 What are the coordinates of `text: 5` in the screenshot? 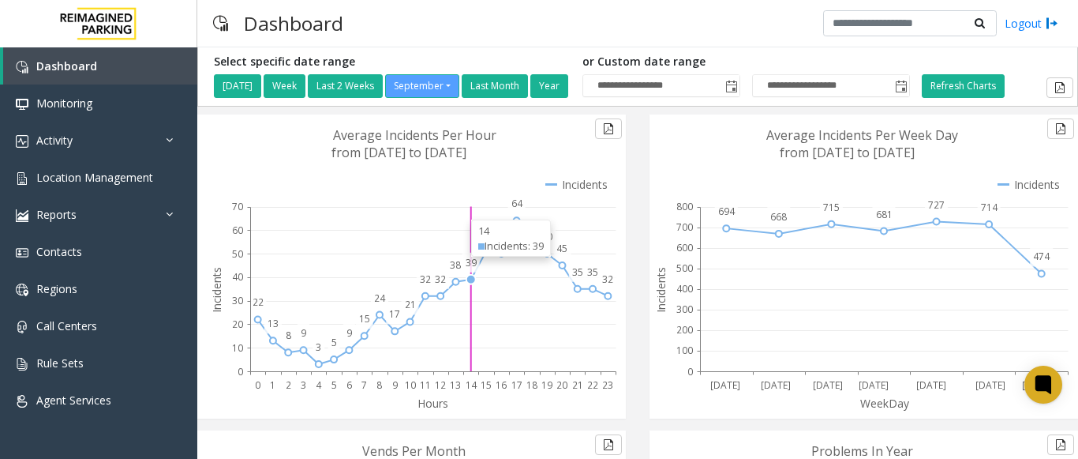 It's located at (334, 384).